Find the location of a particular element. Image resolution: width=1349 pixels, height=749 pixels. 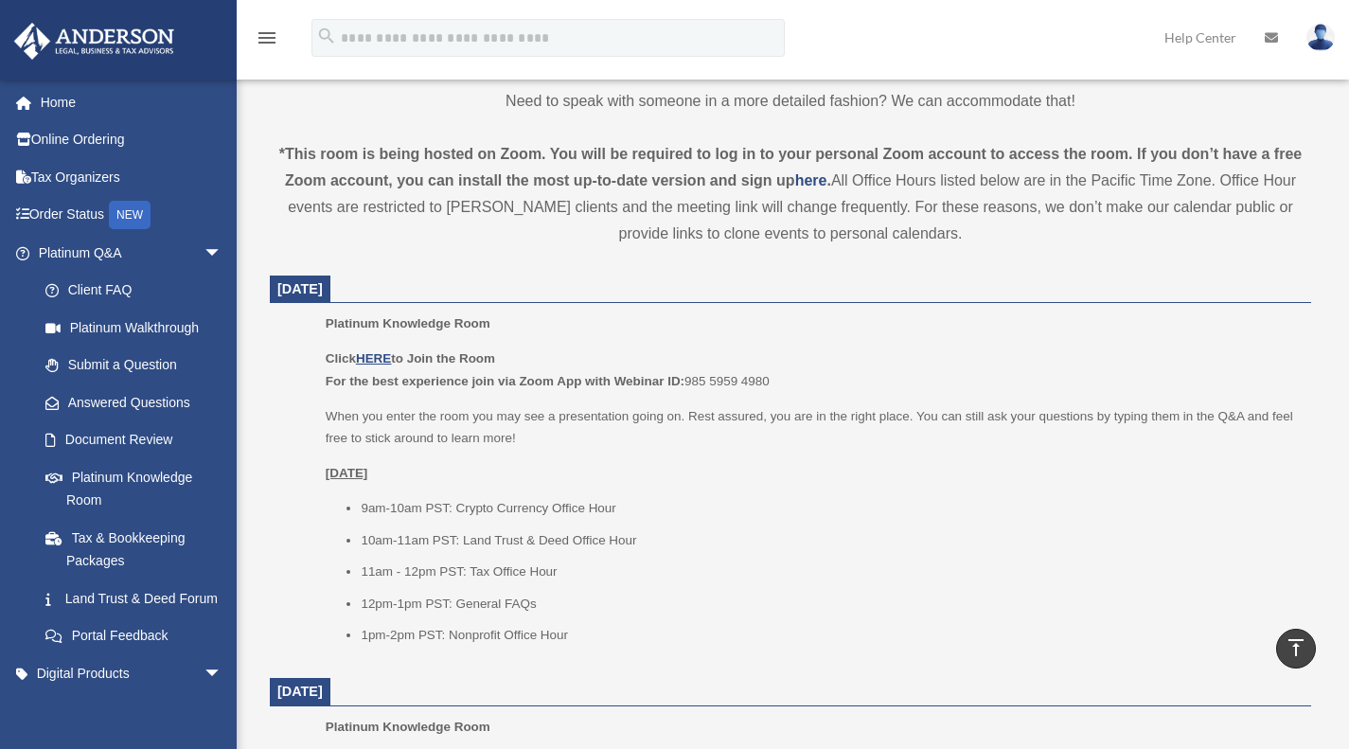

li: 9am-10am PST: Crypto Currency Office Hour is located at coordinates (829, 508).